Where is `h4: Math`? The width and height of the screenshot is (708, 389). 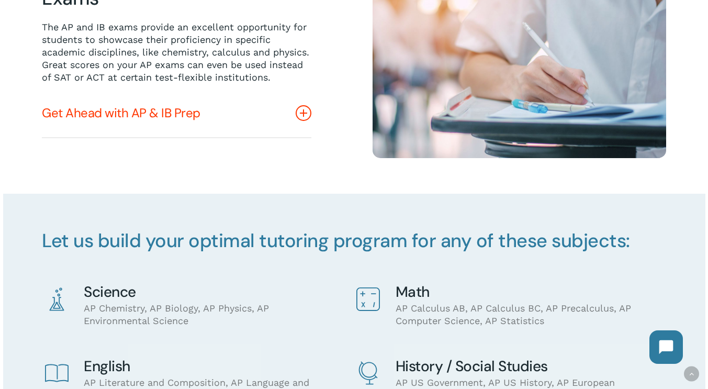
h4: Math is located at coordinates (515, 292).